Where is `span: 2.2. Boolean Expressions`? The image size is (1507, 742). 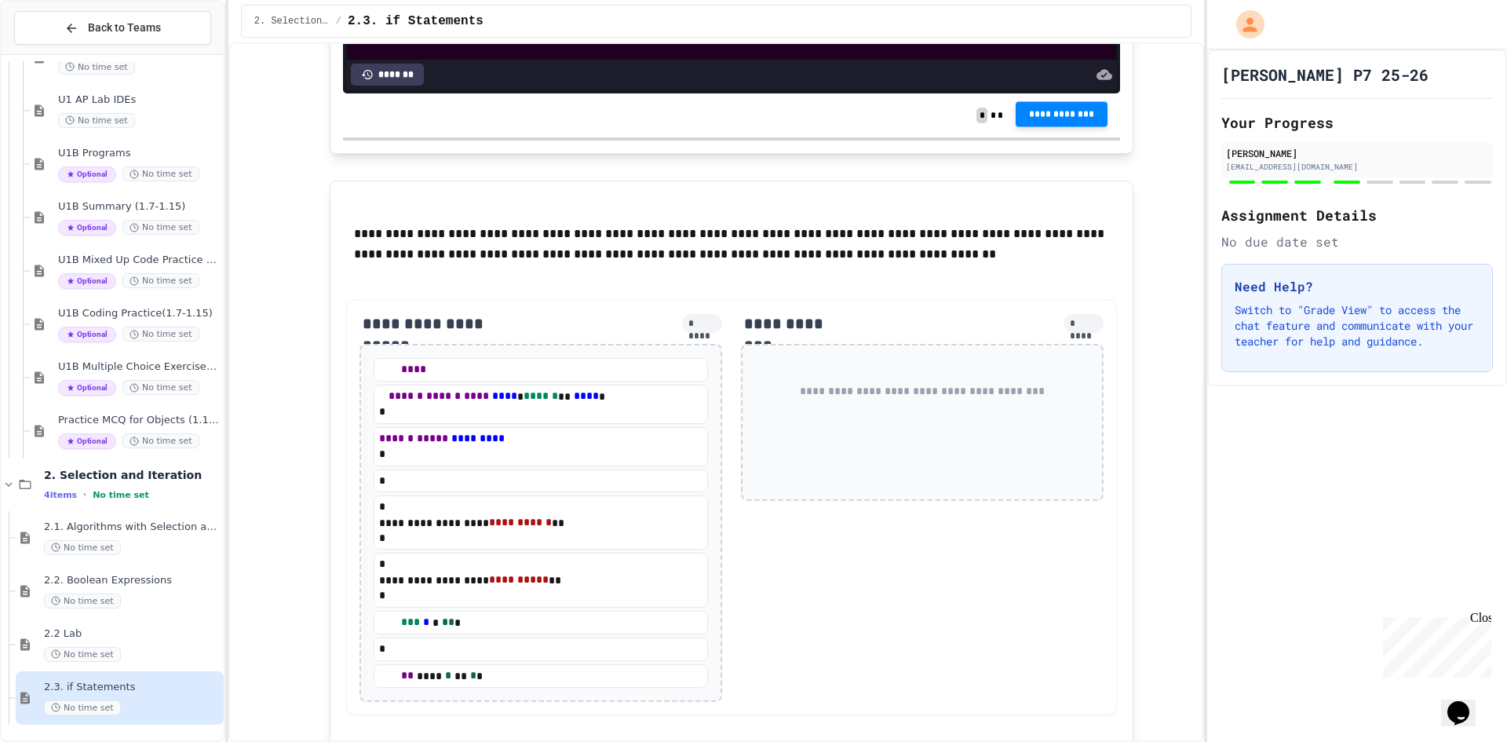 span: 2.2. Boolean Expressions is located at coordinates (132, 580).